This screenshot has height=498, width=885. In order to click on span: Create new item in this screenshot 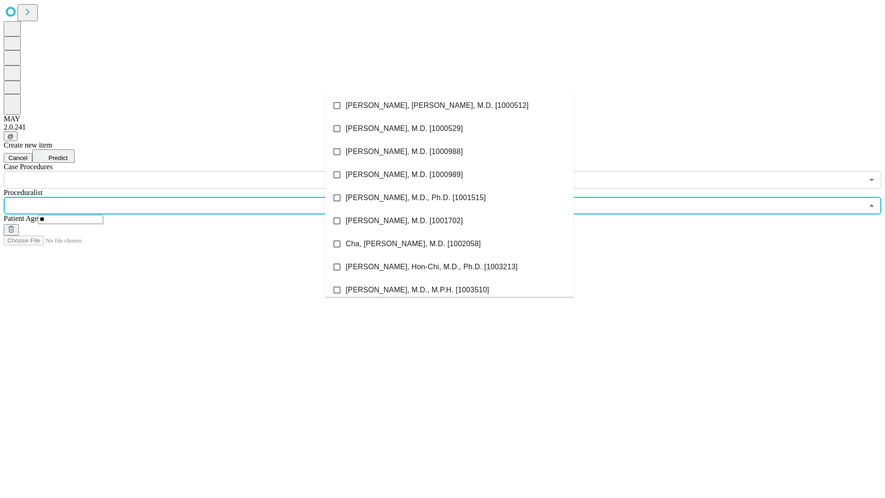, I will do `click(28, 145)`.